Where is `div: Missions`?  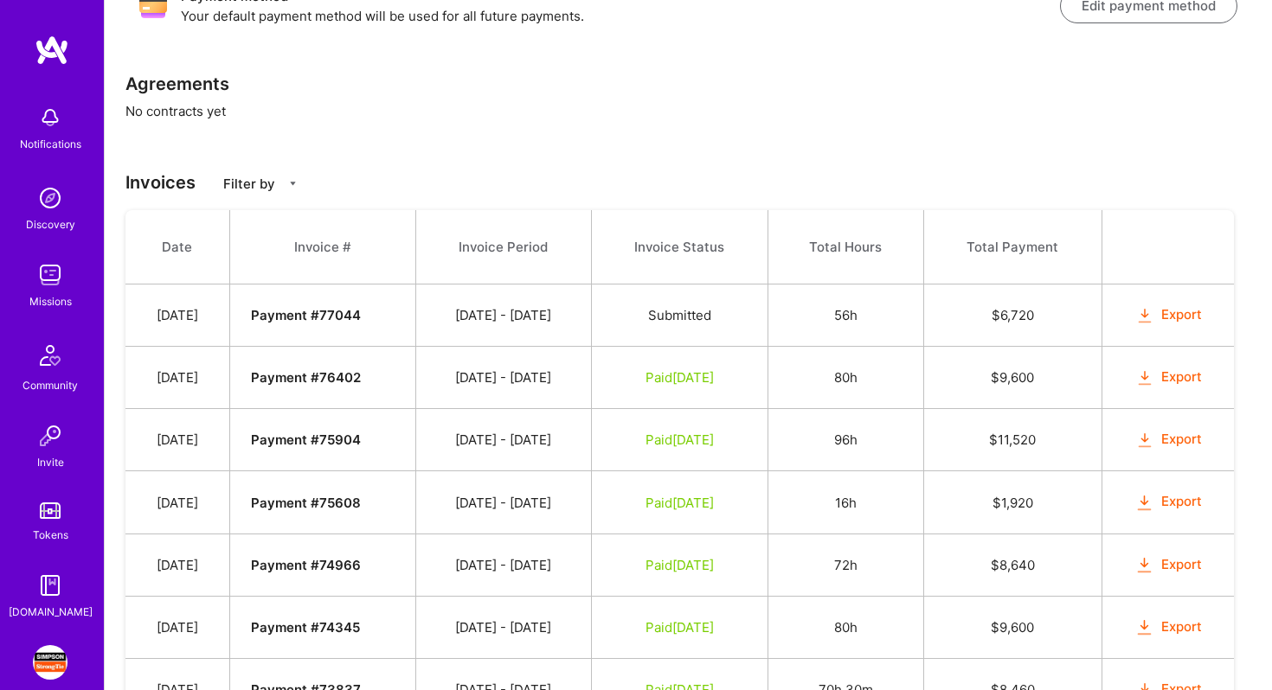
div: Missions is located at coordinates (50, 301).